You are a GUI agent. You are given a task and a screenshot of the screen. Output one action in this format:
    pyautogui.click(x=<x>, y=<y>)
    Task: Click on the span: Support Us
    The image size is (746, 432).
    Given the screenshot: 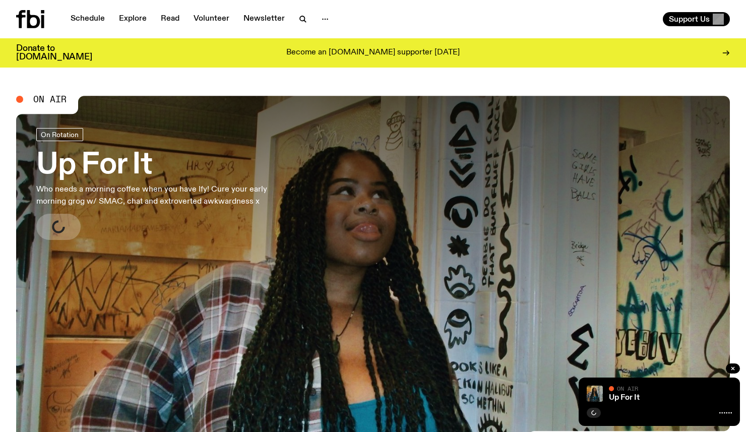 What is the action you would take?
    pyautogui.click(x=689, y=19)
    